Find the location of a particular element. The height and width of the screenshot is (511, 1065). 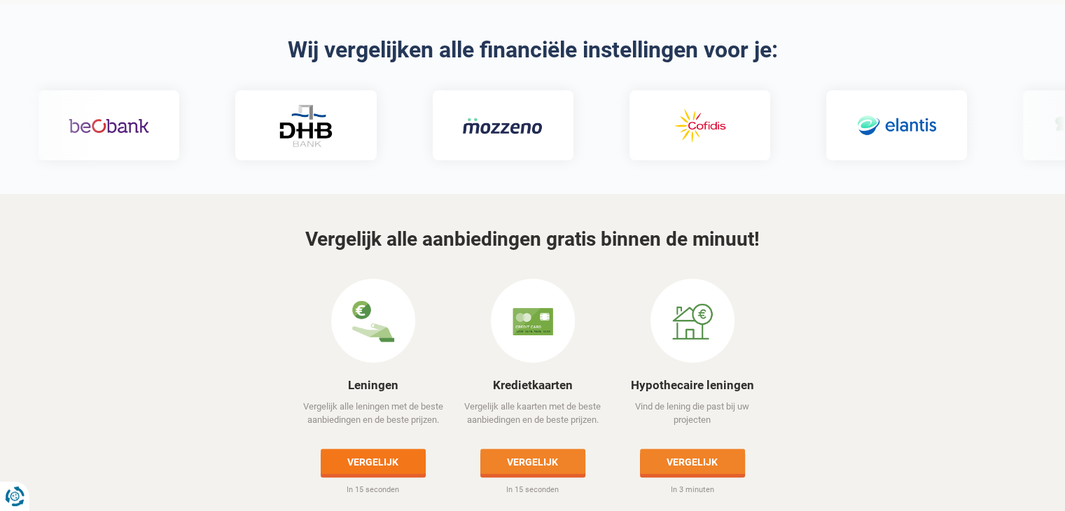

p: Vergelijk alle leningen met de beste aanbiedingen en de beste prijzen. is located at coordinates (373, 420).